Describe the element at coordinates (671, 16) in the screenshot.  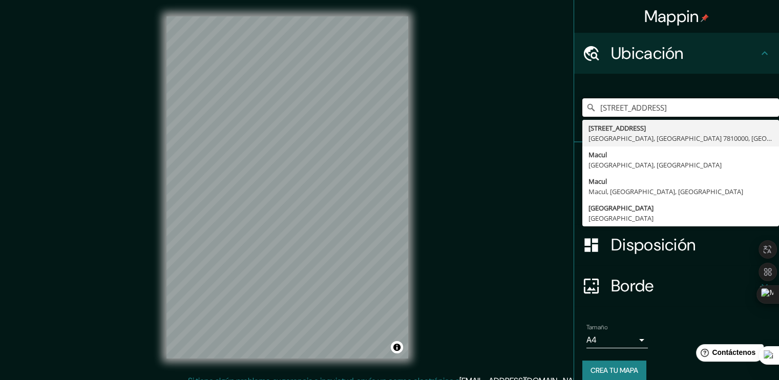
I see `font: Mappin` at that location.